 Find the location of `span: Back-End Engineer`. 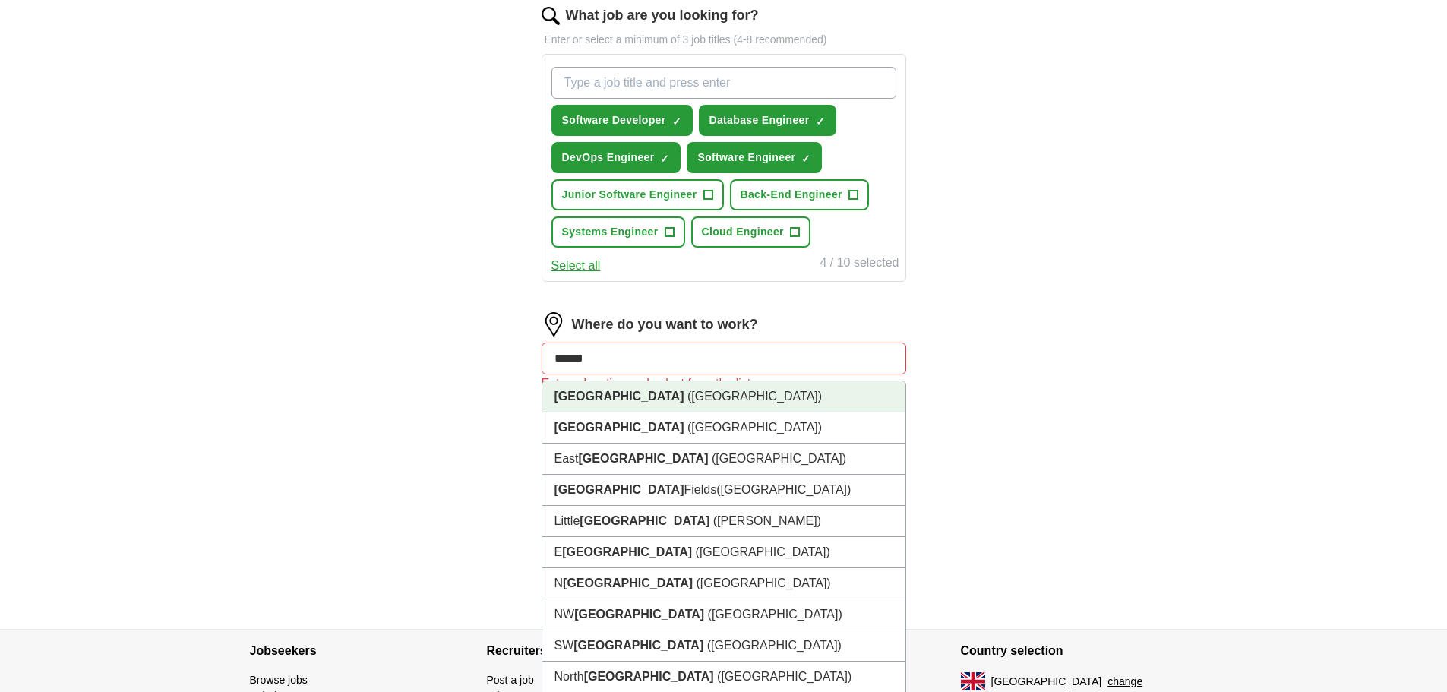

span: Back-End Engineer is located at coordinates (791, 194).